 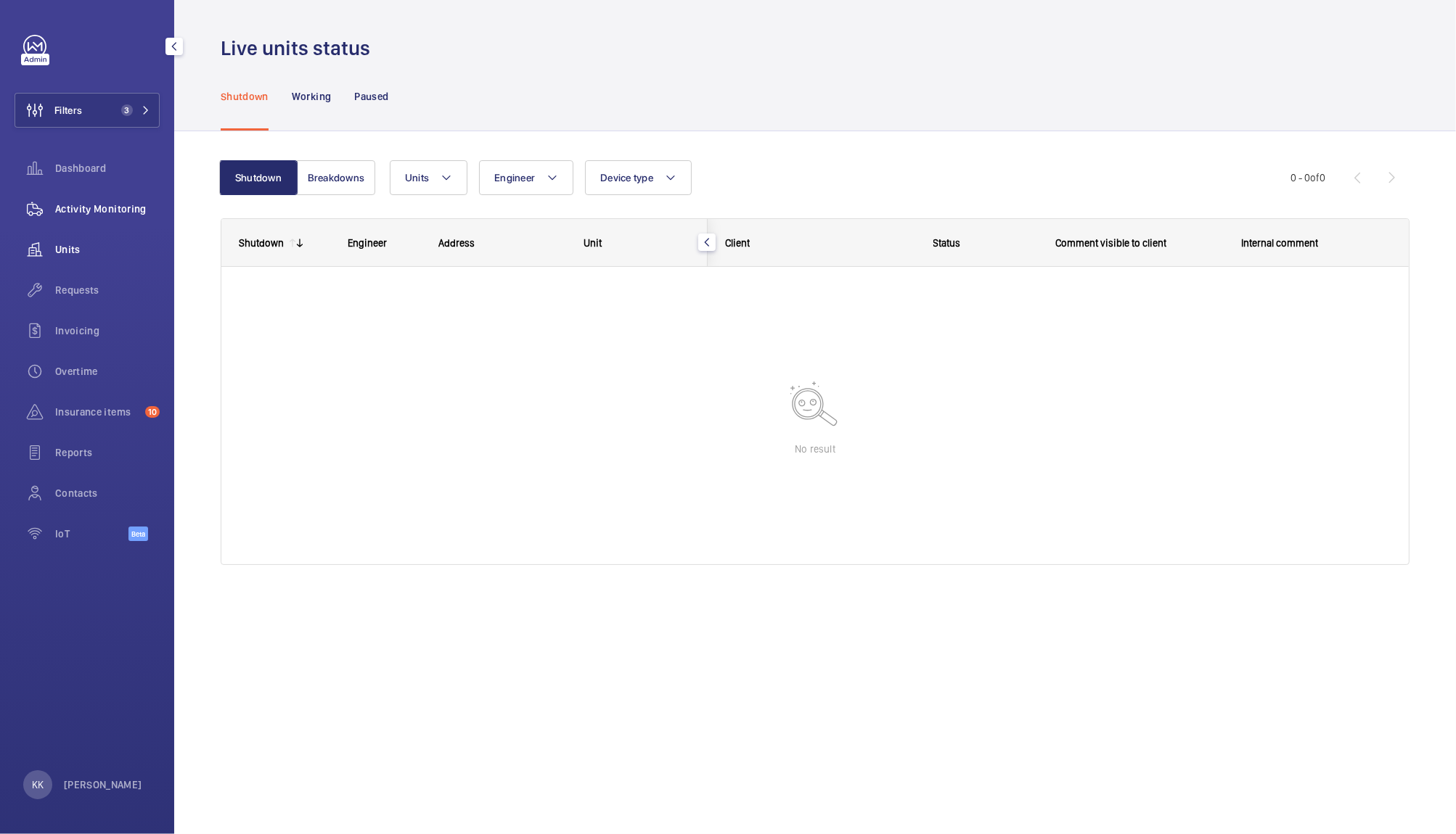 I want to click on p: Shutdown, so click(x=244, y=96).